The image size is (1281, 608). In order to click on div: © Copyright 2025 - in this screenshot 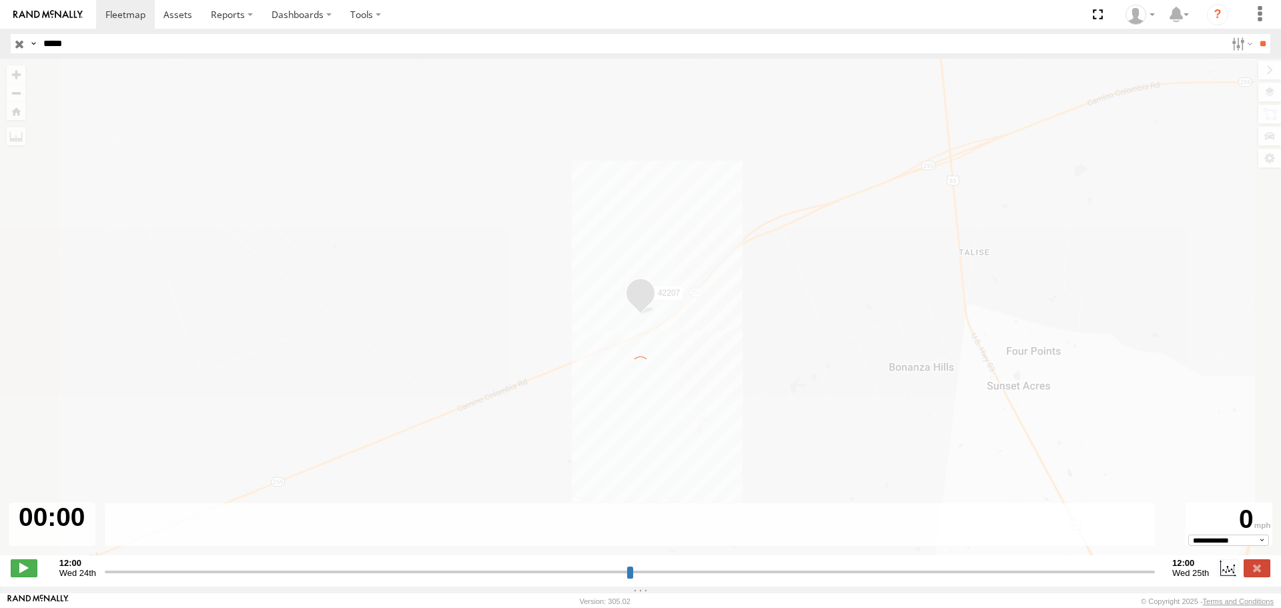, I will do `click(1207, 601)`.